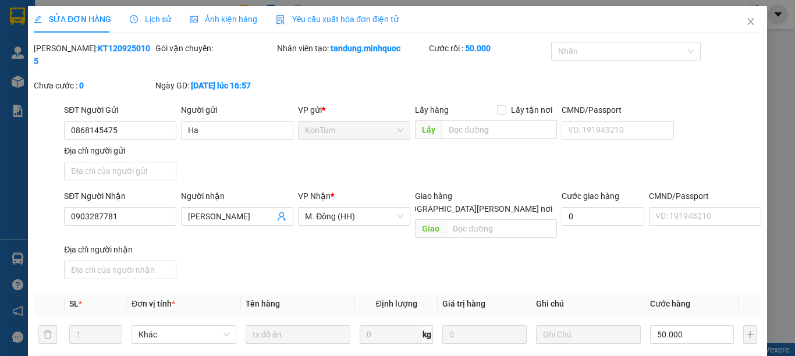  I want to click on span: clock-circle, so click(134, 19).